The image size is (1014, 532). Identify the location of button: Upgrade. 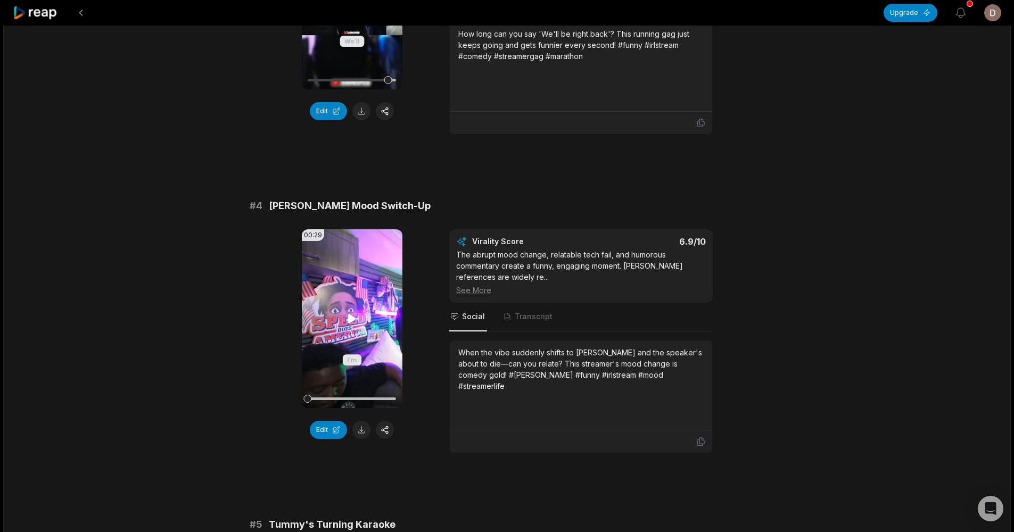
(910, 13).